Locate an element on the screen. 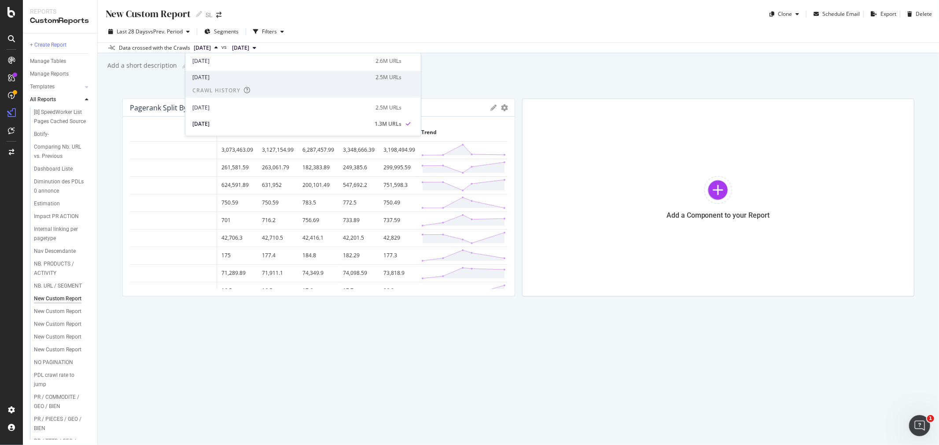  div: 2.5M URLs is located at coordinates (388, 77).